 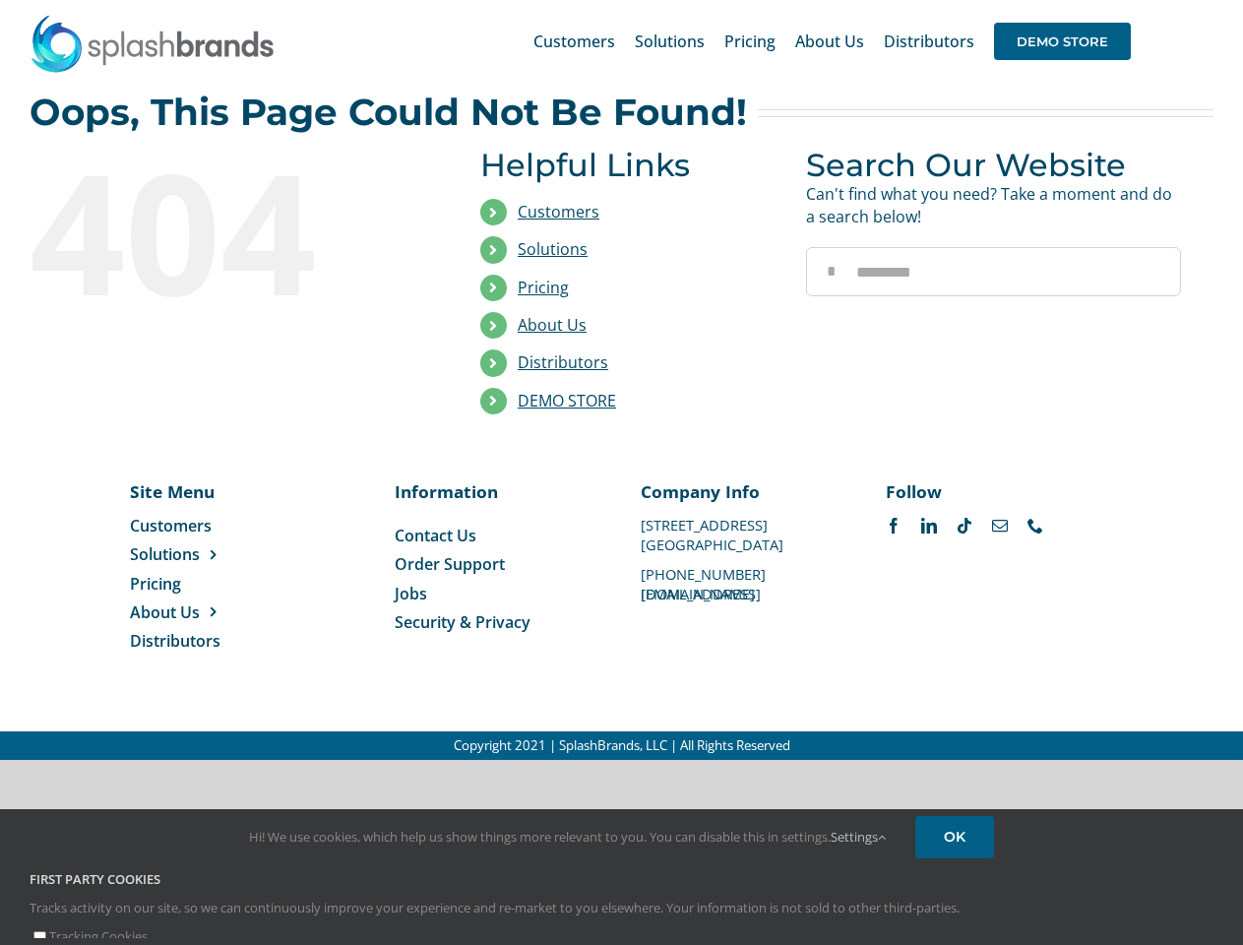 I want to click on span: Contact Us, so click(x=435, y=535).